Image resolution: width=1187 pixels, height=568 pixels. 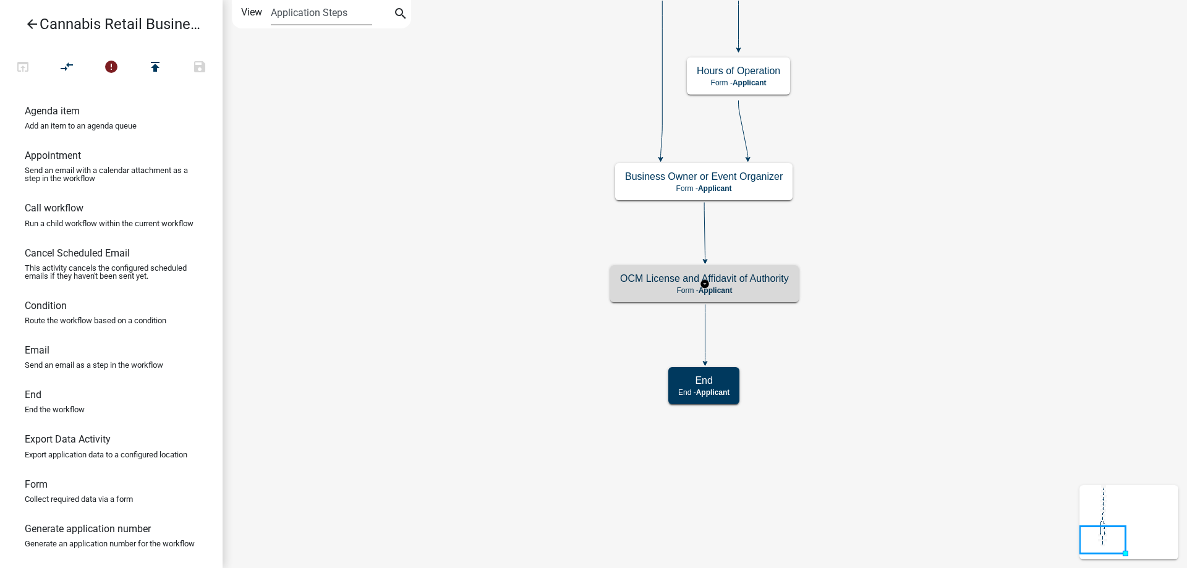 I want to click on p: Collect required data via a form, so click(x=79, y=499).